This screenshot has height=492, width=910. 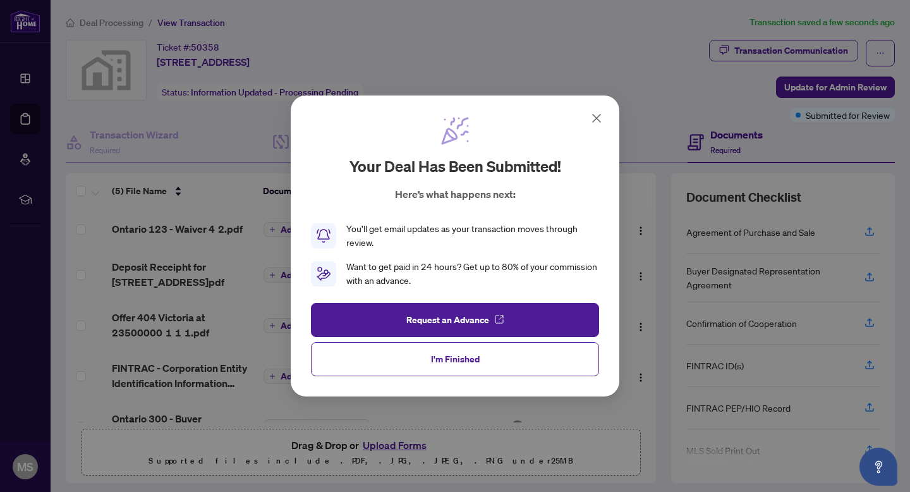 I want to click on h2: Your deal has been submitted!, so click(x=455, y=166).